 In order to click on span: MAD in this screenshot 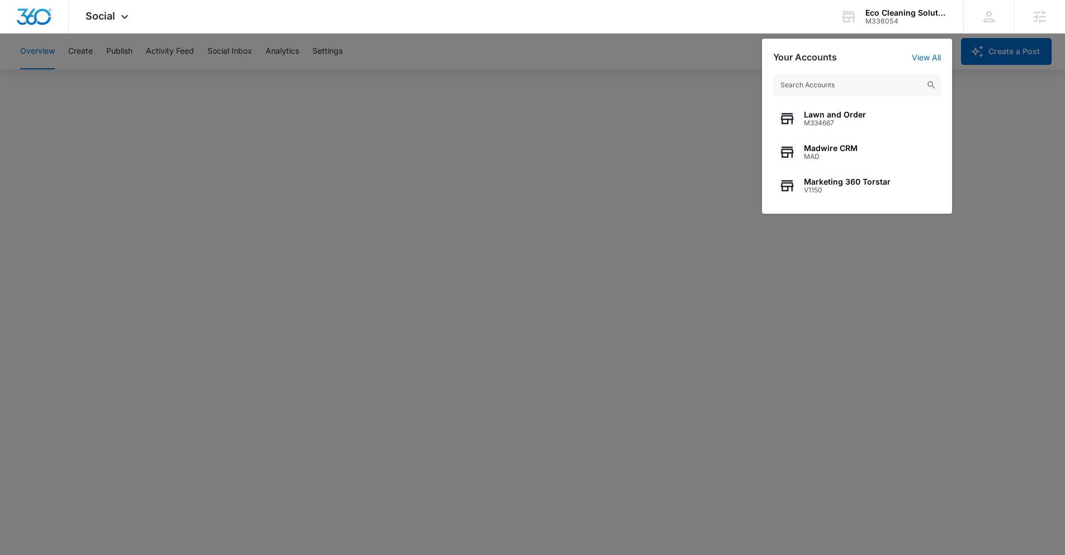, I will do `click(831, 157)`.